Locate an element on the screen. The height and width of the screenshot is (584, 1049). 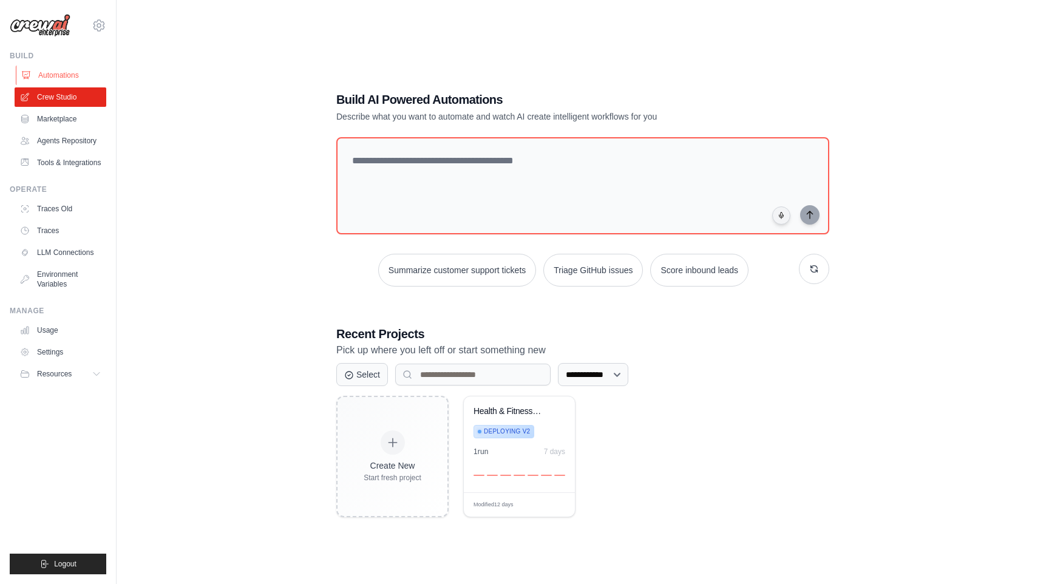
span: Logout is located at coordinates (65, 564).